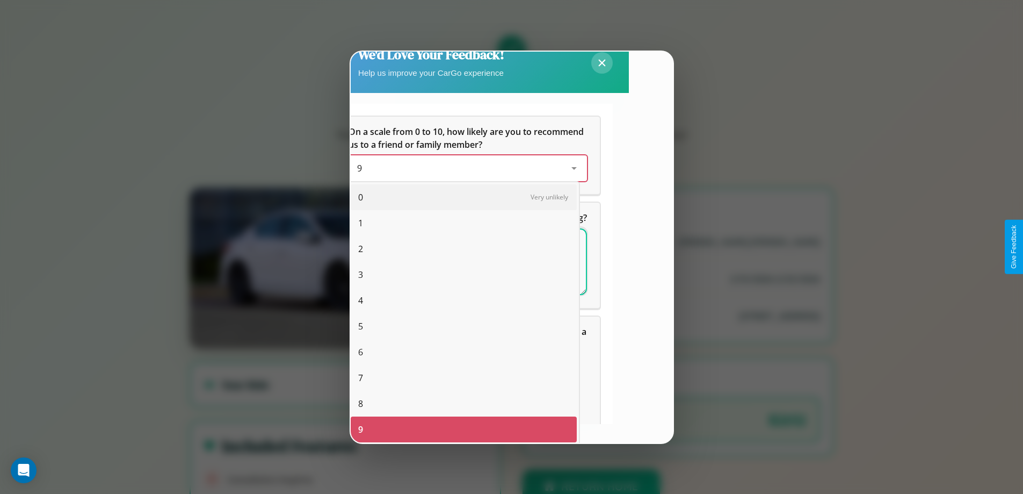 The width and height of the screenshot is (1023, 494). I want to click on div: 5, so click(463, 326).